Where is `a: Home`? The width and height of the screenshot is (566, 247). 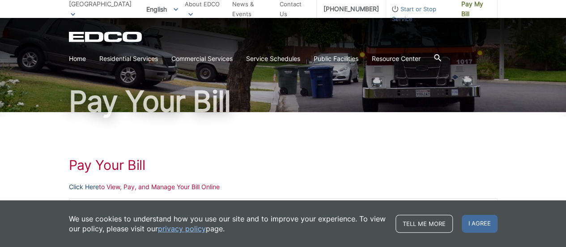
a: Home is located at coordinates (77, 59).